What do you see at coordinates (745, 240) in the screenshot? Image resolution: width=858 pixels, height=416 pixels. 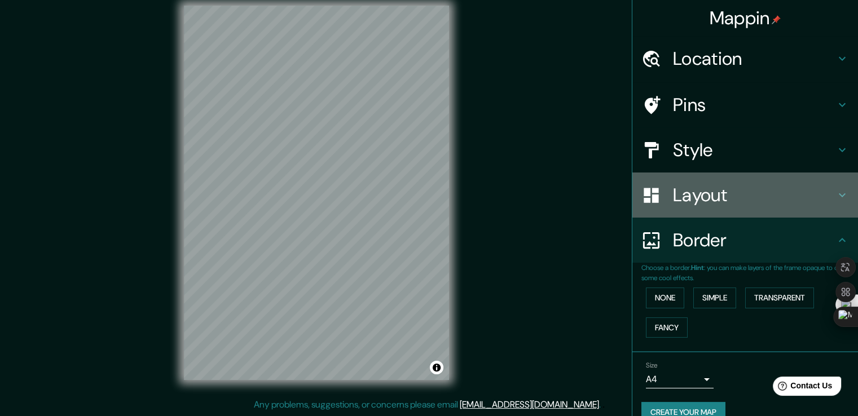 I see `div: Border` at bounding box center [745, 240].